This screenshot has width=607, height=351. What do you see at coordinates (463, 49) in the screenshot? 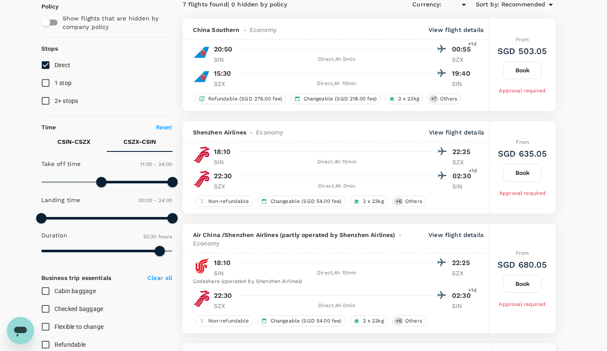
I see `p: 00:55` at bounding box center [463, 49].